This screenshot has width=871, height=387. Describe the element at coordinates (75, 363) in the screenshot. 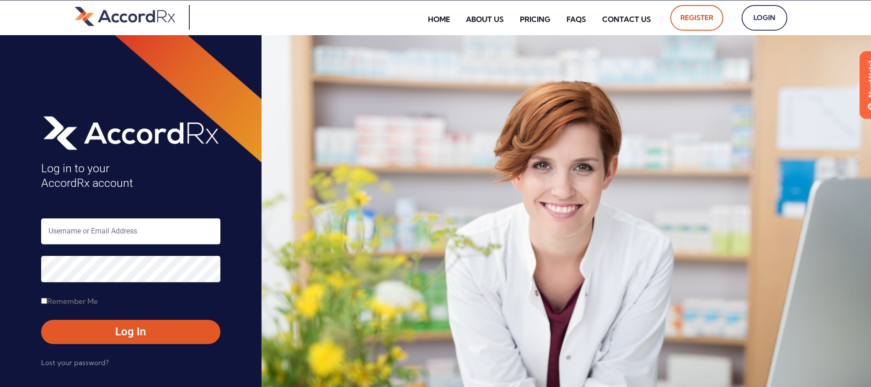

I see `a: Lost your password?` at that location.